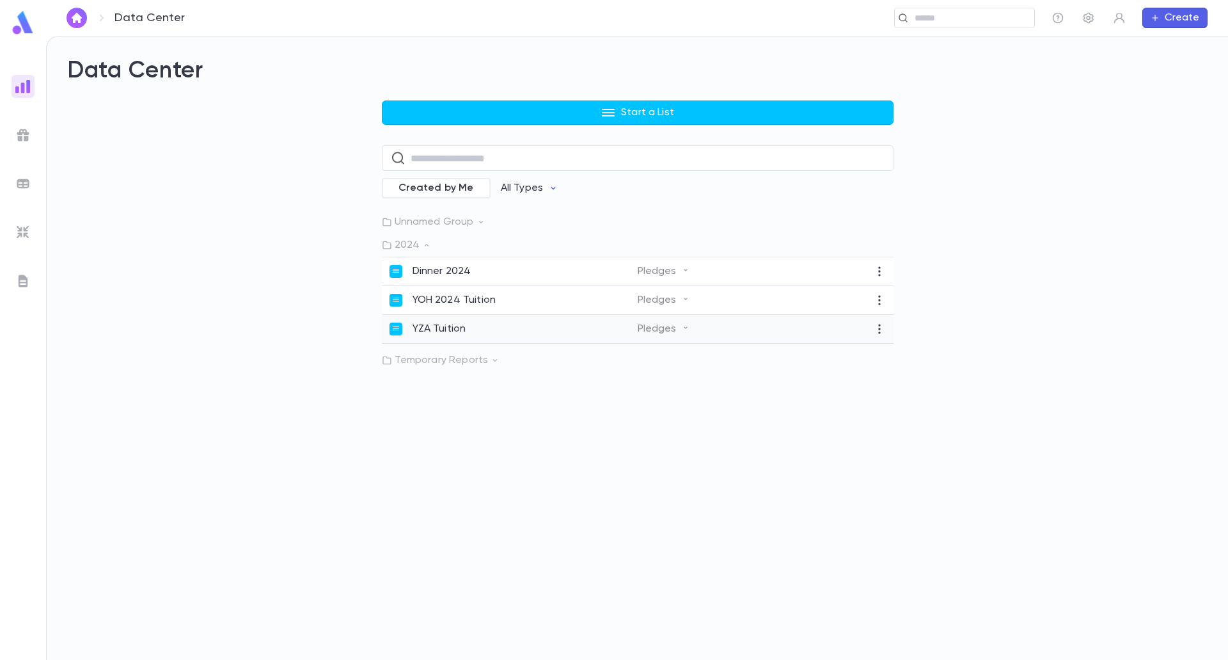 The width and height of the screenshot is (1228, 660). I want to click on p: All Types, so click(522, 188).